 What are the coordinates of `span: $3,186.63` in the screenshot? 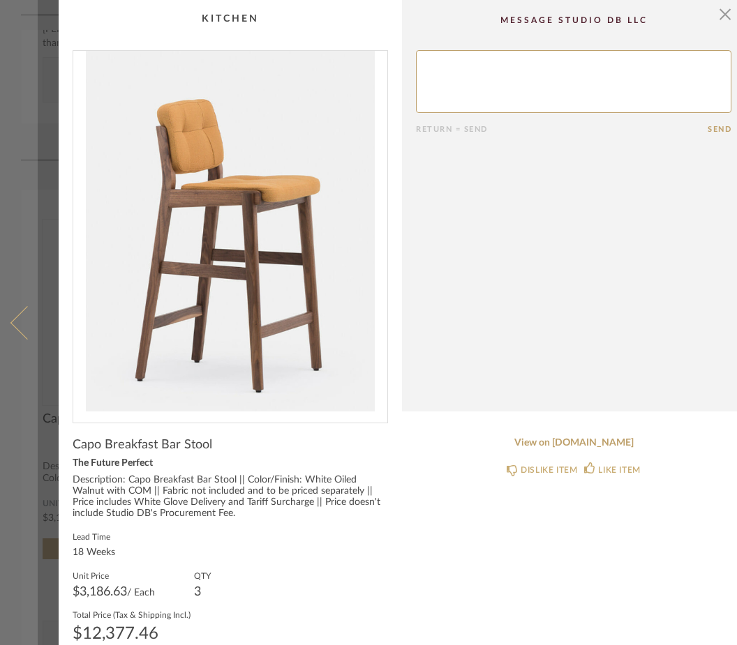 It's located at (100, 592).